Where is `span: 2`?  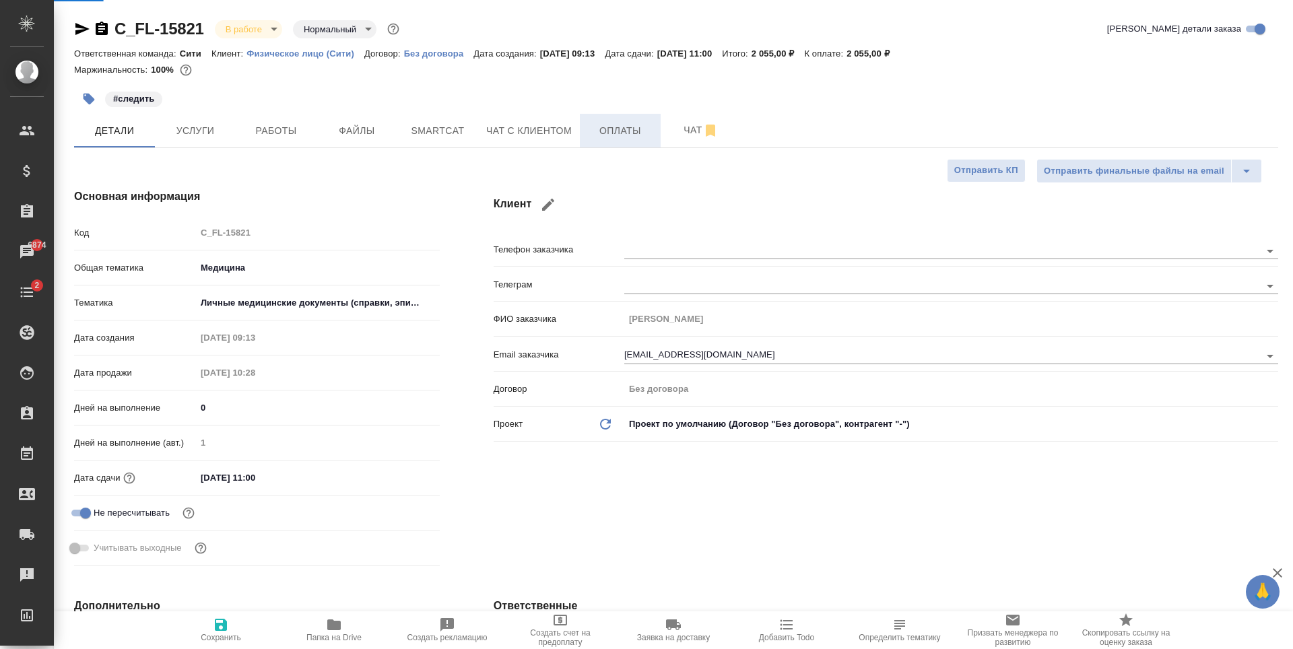
span: 2 is located at coordinates (36, 285).